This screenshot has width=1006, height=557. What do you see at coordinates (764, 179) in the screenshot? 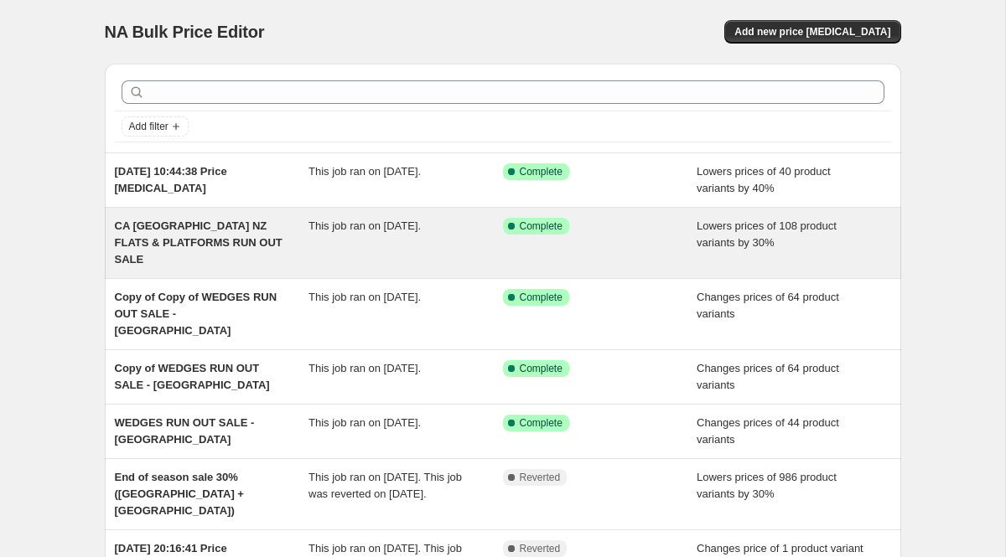
I see `span: Lowers prices of 40 product variants by 40%` at bounding box center [764, 179].